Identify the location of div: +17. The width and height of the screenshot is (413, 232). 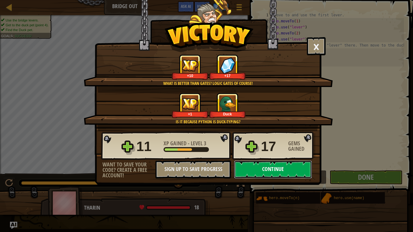
(228, 76).